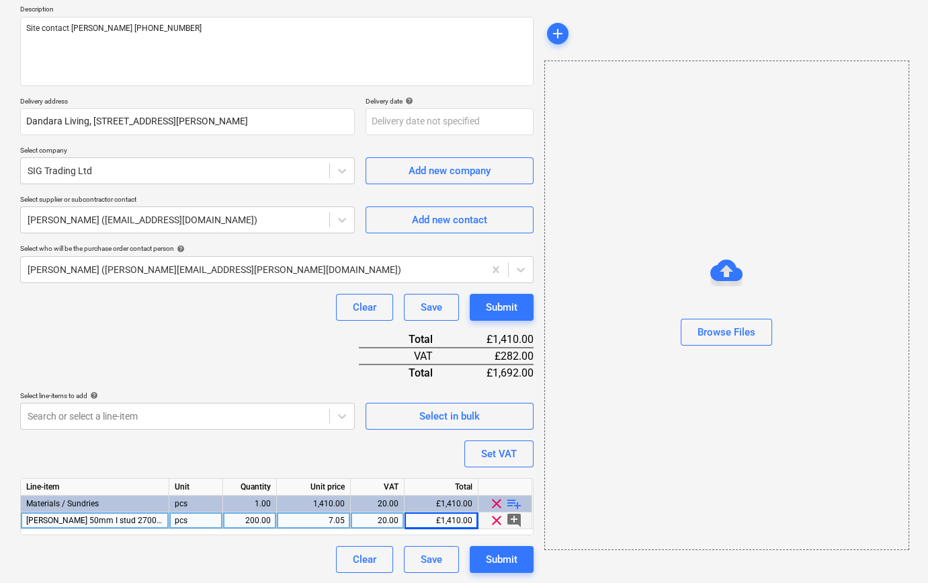  I want to click on p: Description, so click(277, 10).